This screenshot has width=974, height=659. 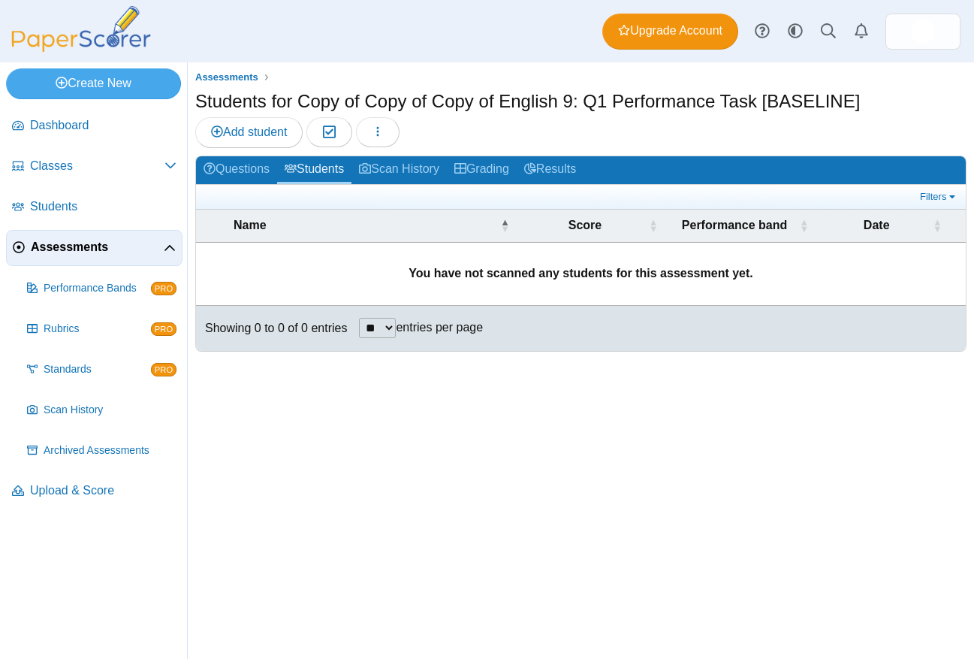 What do you see at coordinates (581, 273) in the screenshot?
I see `b: You have not scanned any students for this assessment yet.` at bounding box center [581, 273].